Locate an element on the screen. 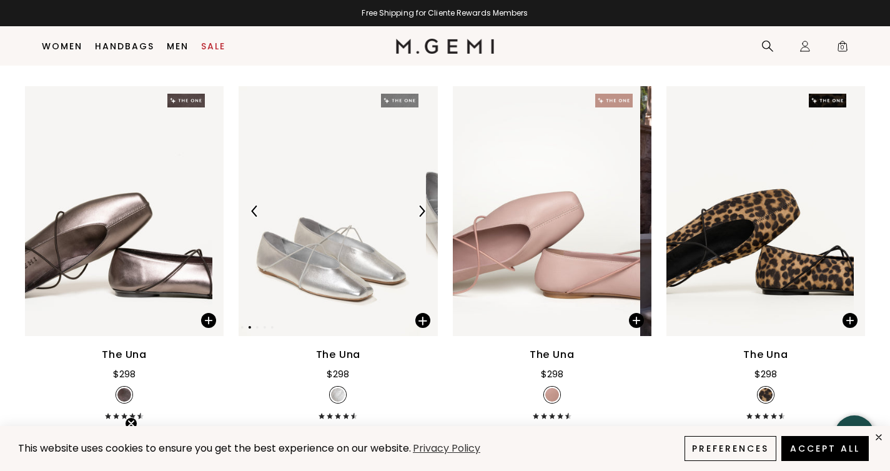 The width and height of the screenshot is (890, 471). a: Women is located at coordinates (62, 46).